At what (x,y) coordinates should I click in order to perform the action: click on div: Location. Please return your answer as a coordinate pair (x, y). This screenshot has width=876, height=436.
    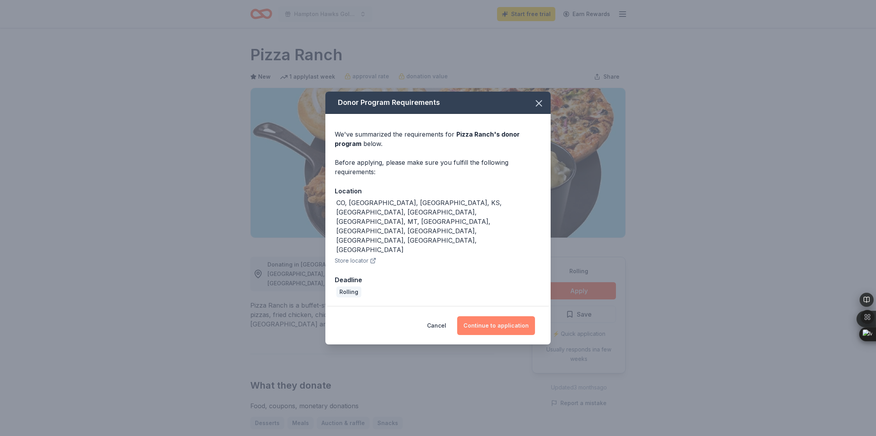
    Looking at the image, I should click on (438, 191).